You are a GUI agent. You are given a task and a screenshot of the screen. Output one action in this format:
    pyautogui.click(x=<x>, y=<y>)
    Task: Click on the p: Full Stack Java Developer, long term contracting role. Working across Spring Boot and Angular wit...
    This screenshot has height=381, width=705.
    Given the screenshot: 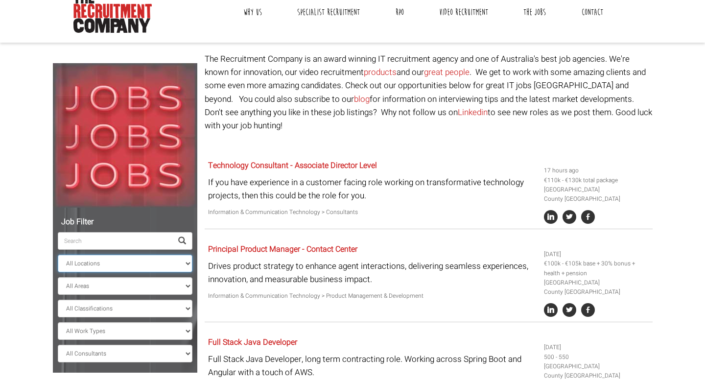 What is the action you would take?
    pyautogui.click(x=372, y=366)
    